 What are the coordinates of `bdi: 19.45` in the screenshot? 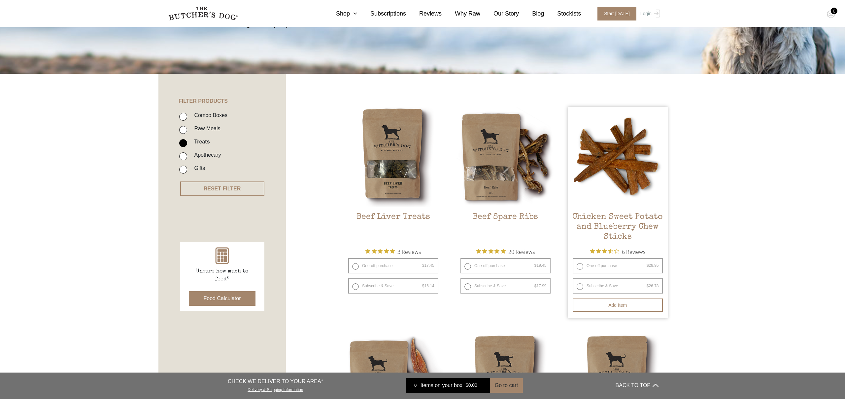 It's located at (540, 265).